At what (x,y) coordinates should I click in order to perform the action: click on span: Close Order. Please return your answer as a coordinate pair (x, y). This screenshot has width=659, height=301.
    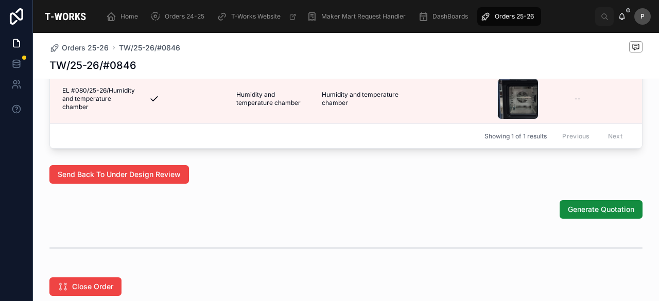
    Looking at the image, I should click on (93, 287).